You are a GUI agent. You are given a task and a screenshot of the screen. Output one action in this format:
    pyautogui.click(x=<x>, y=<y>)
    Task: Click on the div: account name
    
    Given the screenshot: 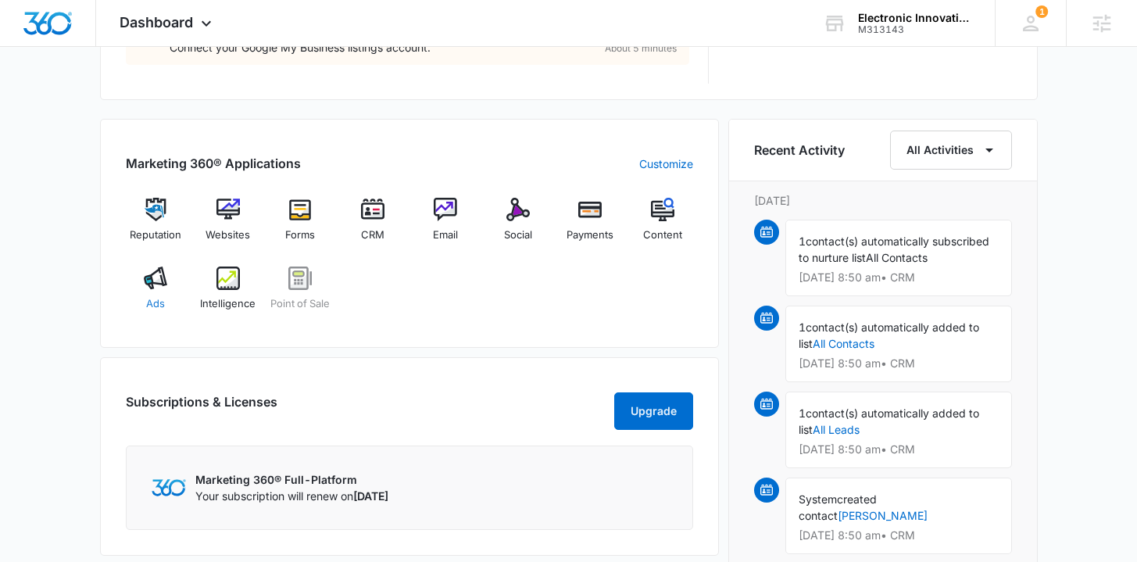 What is the action you would take?
    pyautogui.click(x=915, y=18)
    